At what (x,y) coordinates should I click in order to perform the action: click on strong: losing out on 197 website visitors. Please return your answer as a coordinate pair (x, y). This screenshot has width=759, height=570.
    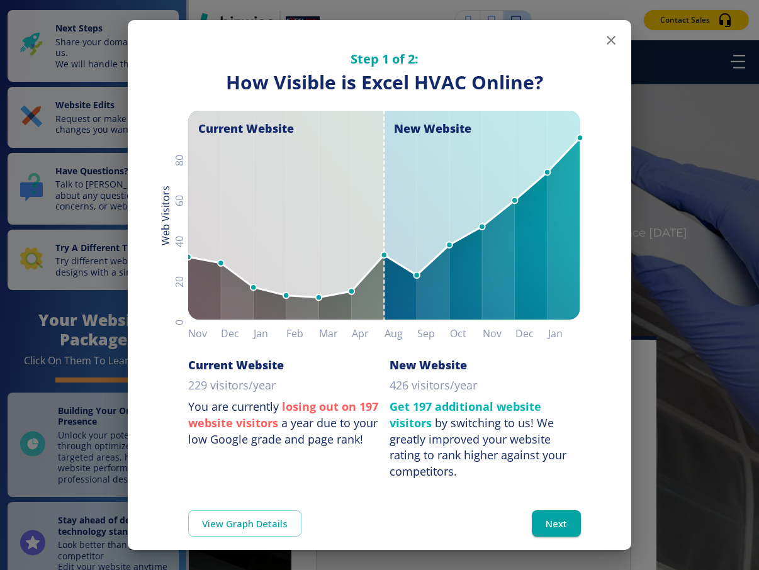
    Looking at the image, I should click on (283, 415).